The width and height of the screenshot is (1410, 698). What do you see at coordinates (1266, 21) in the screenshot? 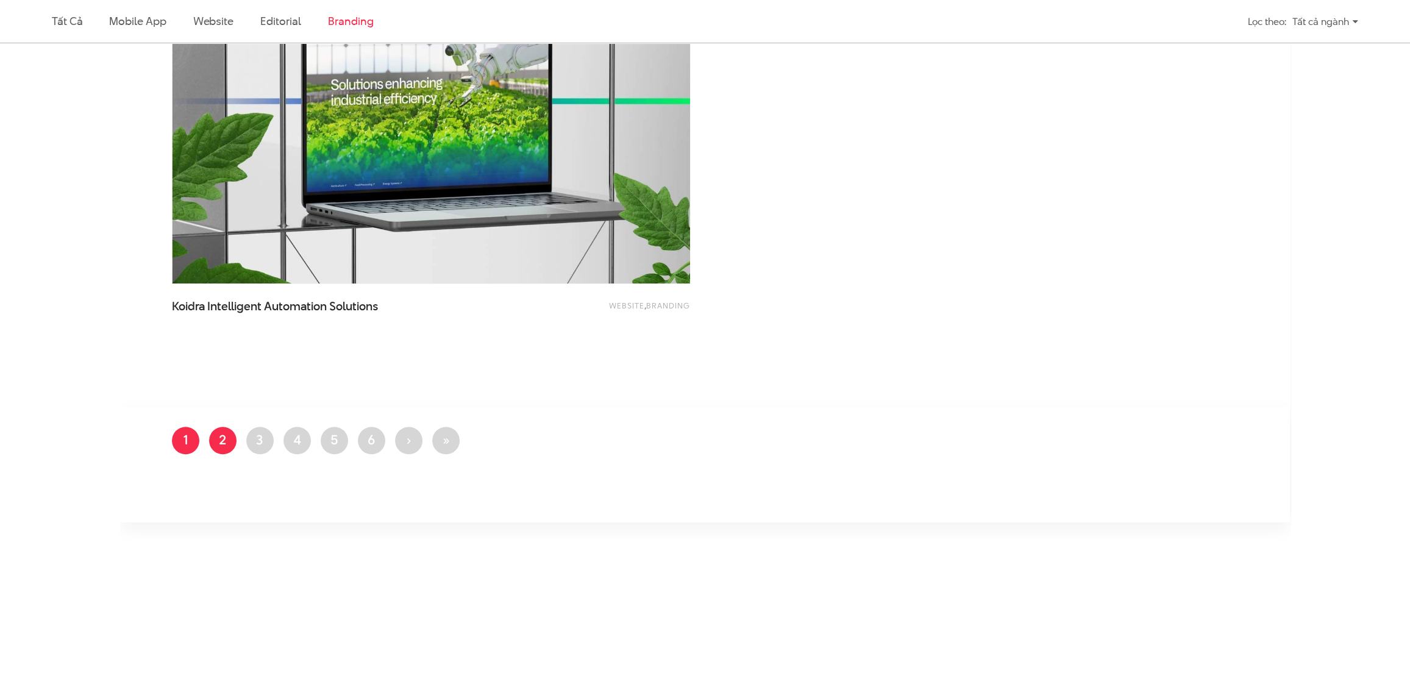
I see `div: Lọc theo:` at bounding box center [1266, 21].